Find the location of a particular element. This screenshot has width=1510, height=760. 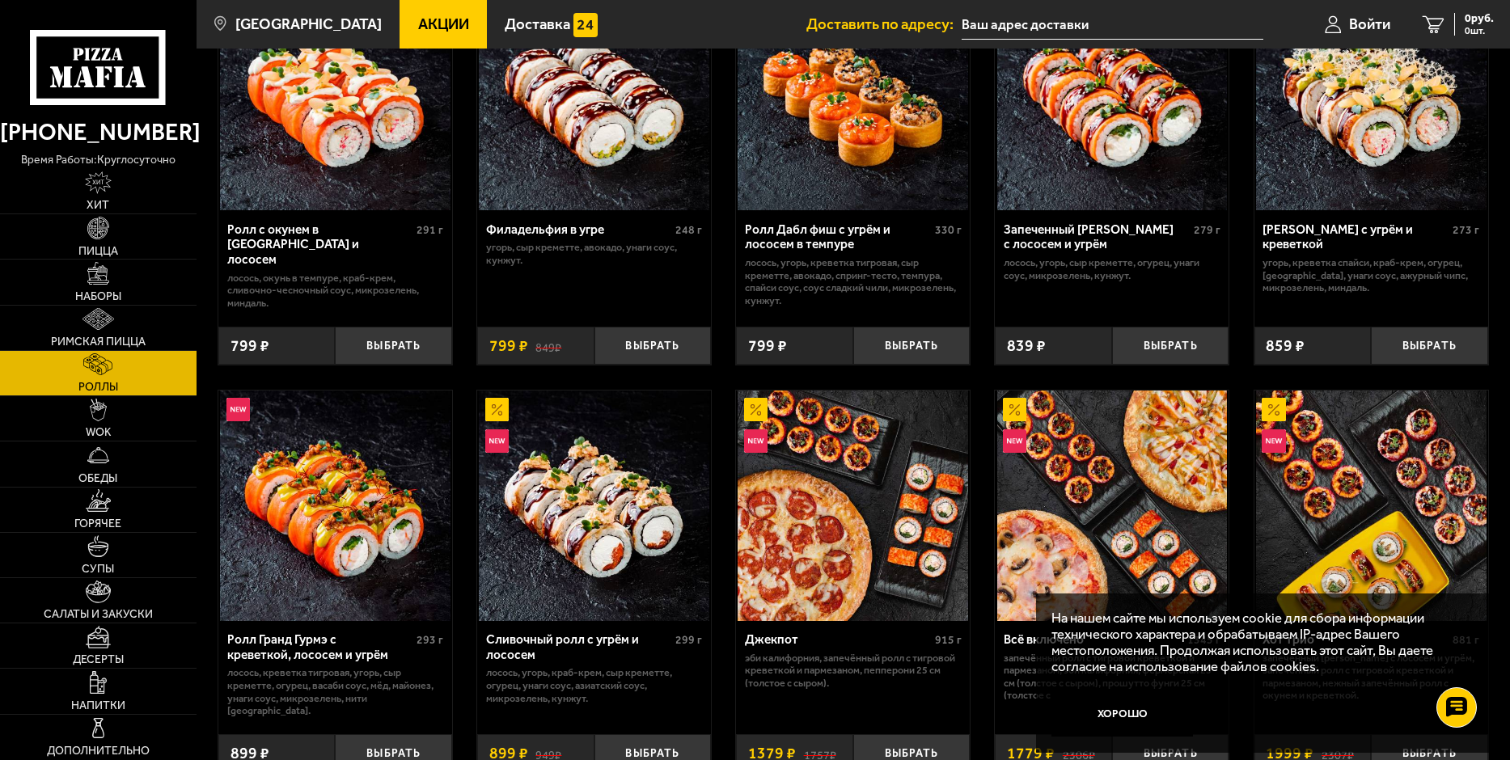

span: Наборы is located at coordinates (98, 297).